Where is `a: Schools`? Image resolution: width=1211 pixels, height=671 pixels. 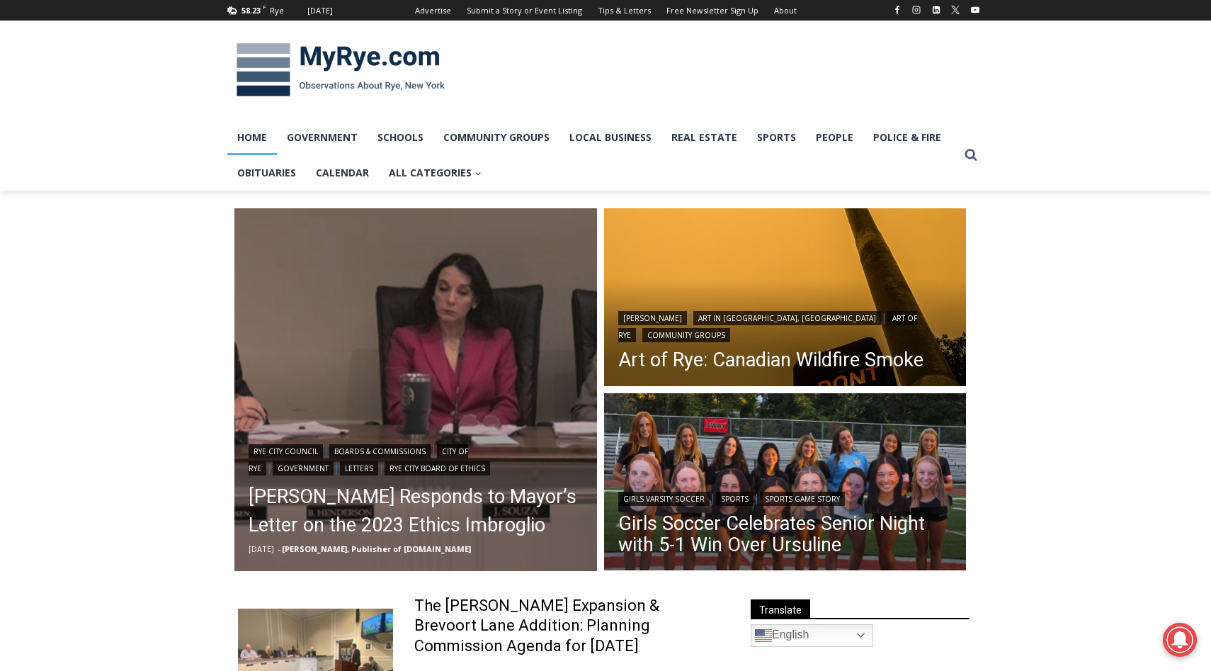 a: Schools is located at coordinates (400, 137).